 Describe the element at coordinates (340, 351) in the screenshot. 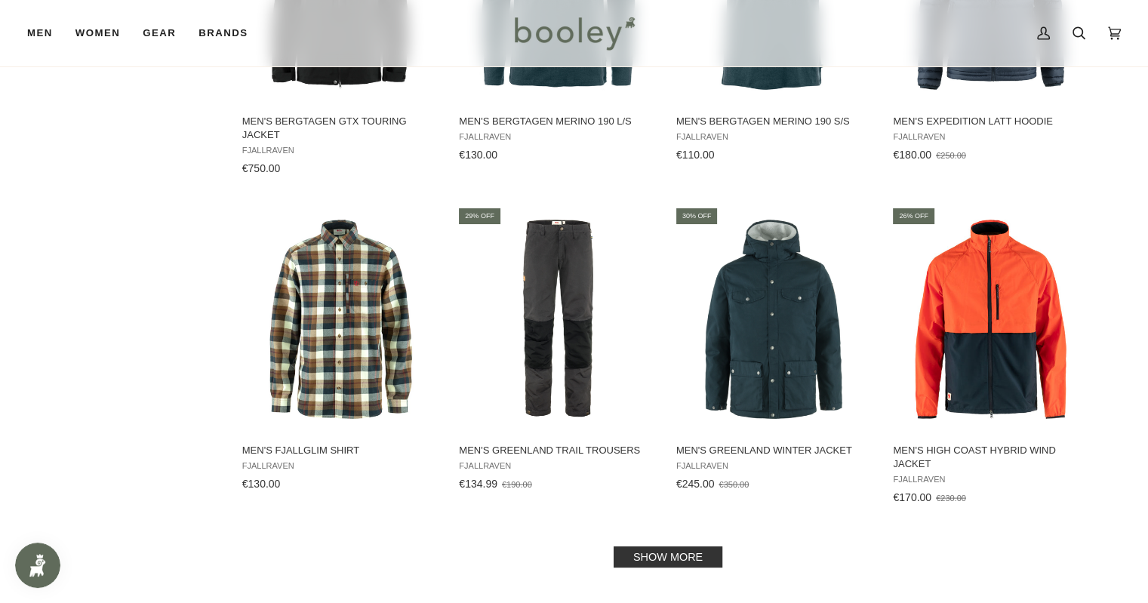

I see `a: Men's Fjallglim Shirt` at that location.